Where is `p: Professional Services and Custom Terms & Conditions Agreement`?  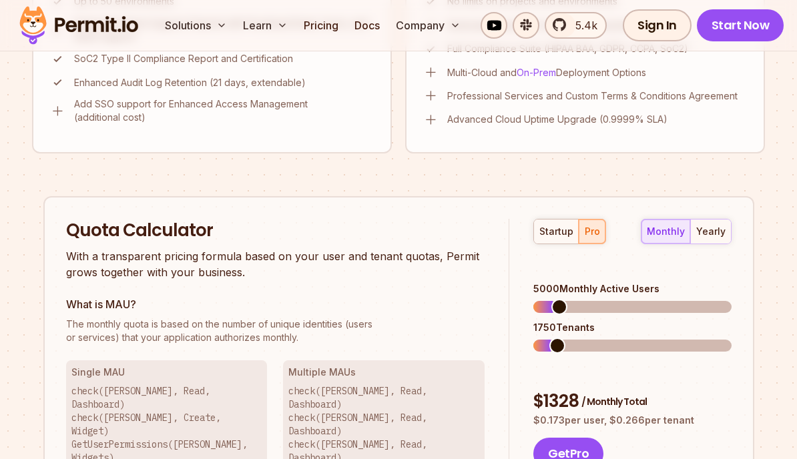 p: Professional Services and Custom Terms & Conditions Agreement is located at coordinates (592, 96).